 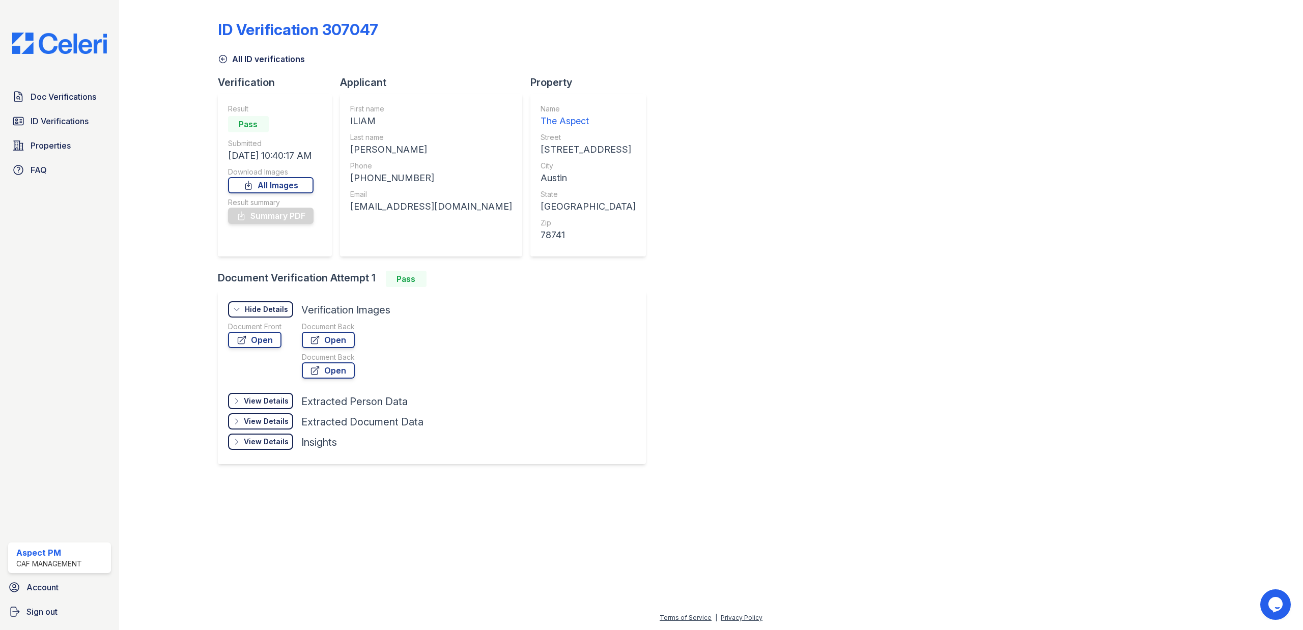 I want to click on div: Document Verification Attempt 1, so click(x=436, y=279).